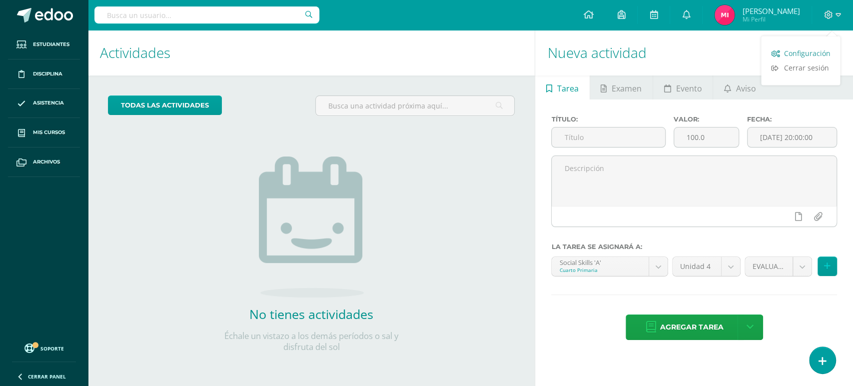 This screenshot has height=386, width=853. Describe the element at coordinates (51, 44) in the screenshot. I see `span: Estudiantes` at that location.